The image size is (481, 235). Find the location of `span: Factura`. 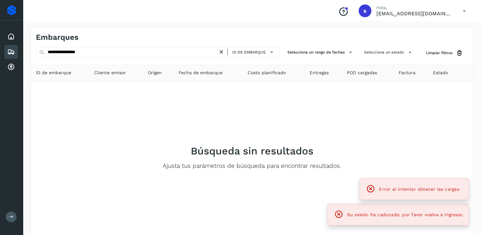

span: Factura is located at coordinates (407, 73).